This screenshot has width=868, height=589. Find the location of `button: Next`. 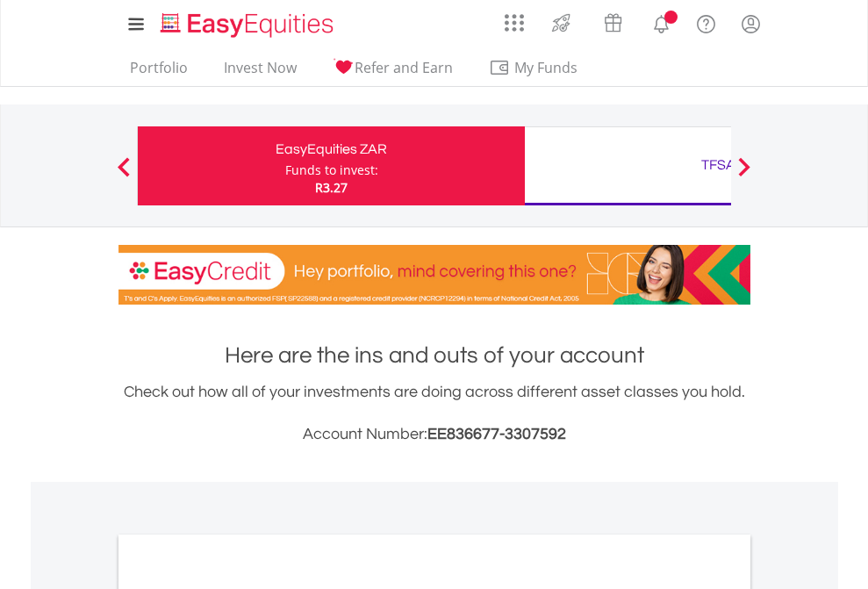

button: Next is located at coordinates (744, 175).